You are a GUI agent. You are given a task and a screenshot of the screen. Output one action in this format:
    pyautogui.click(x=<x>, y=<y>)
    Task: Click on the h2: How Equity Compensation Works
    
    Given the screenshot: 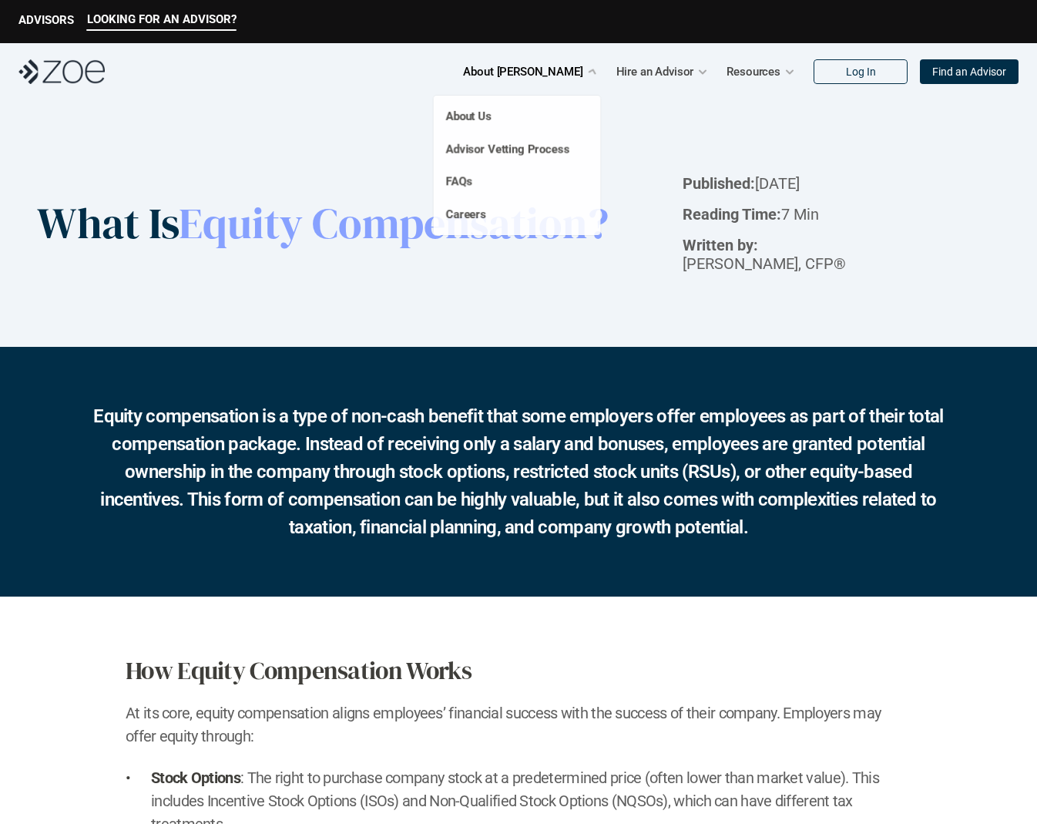 What is the action you would take?
    pyautogui.click(x=519, y=671)
    